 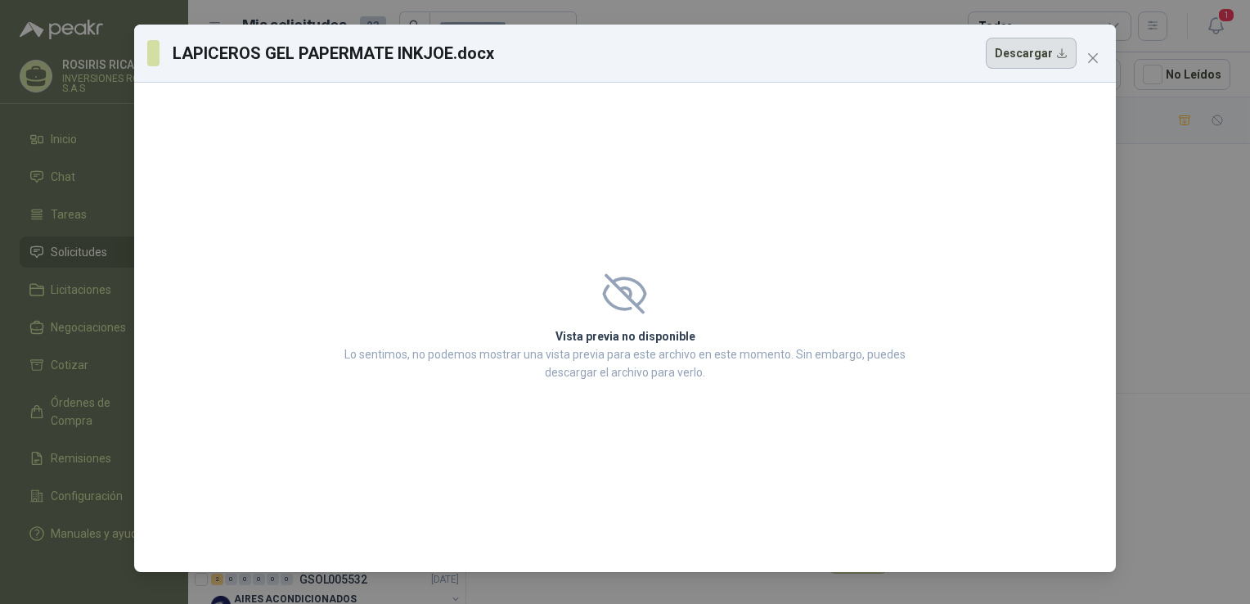 What do you see at coordinates (1031, 53) in the screenshot?
I see `button: Descargar` at bounding box center [1031, 53].